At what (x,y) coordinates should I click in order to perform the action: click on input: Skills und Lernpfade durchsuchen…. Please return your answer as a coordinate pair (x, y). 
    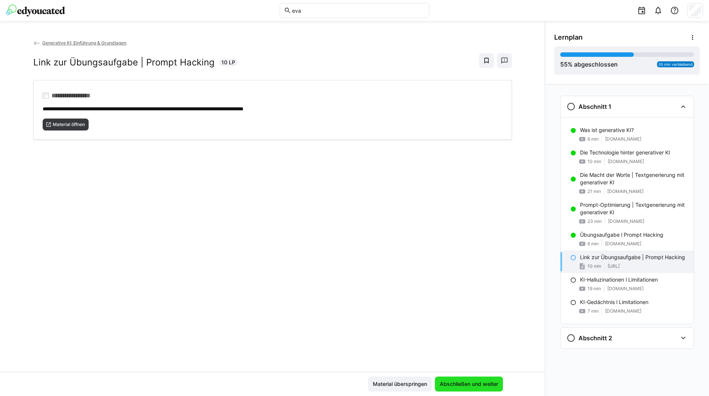
    Looking at the image, I should click on (358, 10).